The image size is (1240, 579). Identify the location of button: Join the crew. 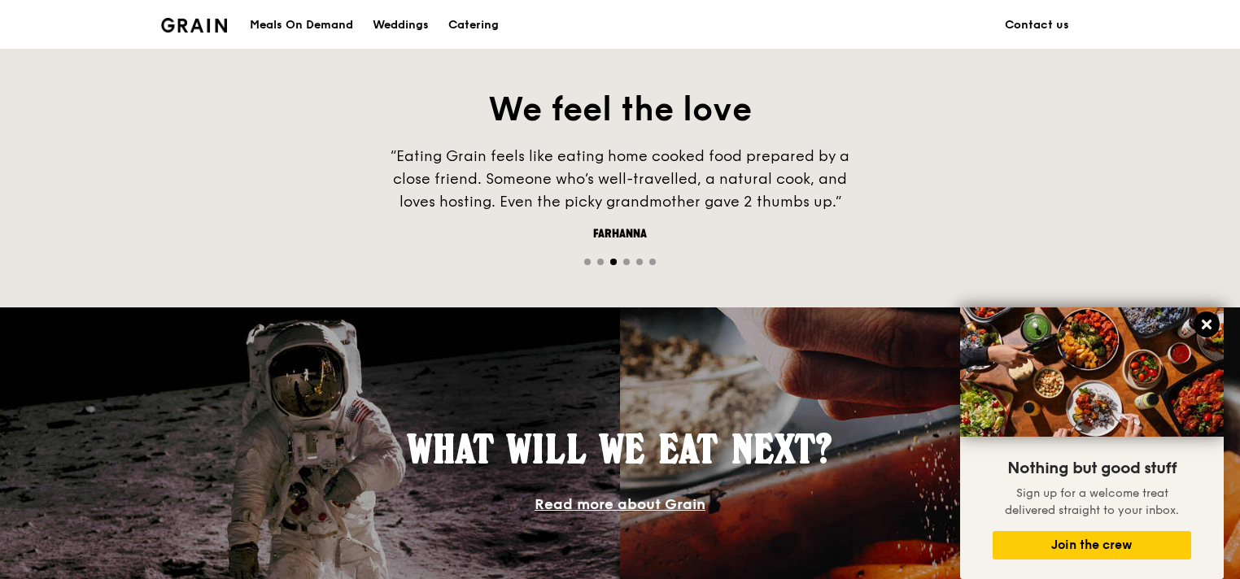
(1092, 545).